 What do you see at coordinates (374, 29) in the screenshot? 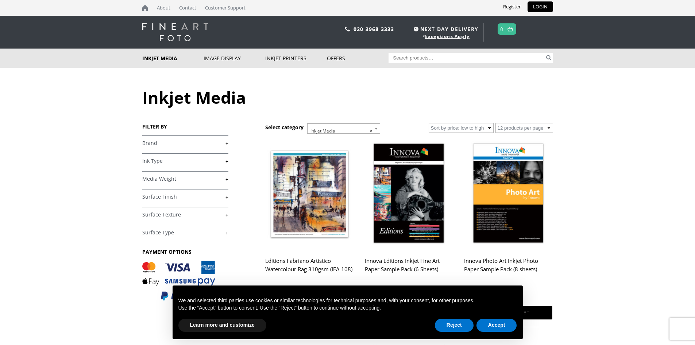
I see `a: 020 3968 3333` at bounding box center [374, 29].